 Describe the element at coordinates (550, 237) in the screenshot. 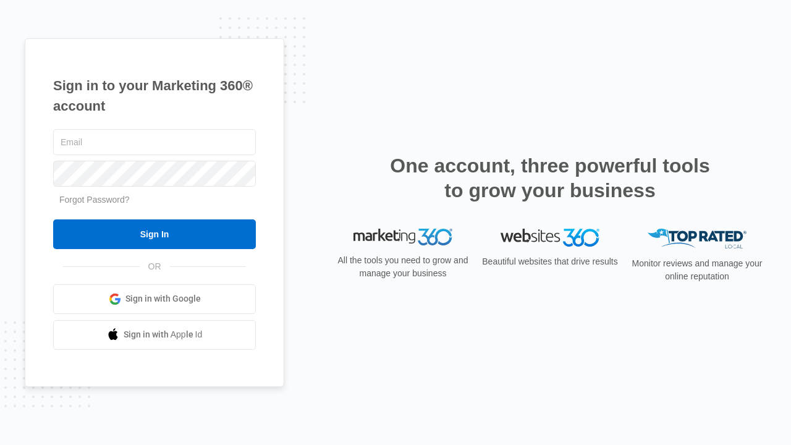

I see `img: Websites 360` at that location.